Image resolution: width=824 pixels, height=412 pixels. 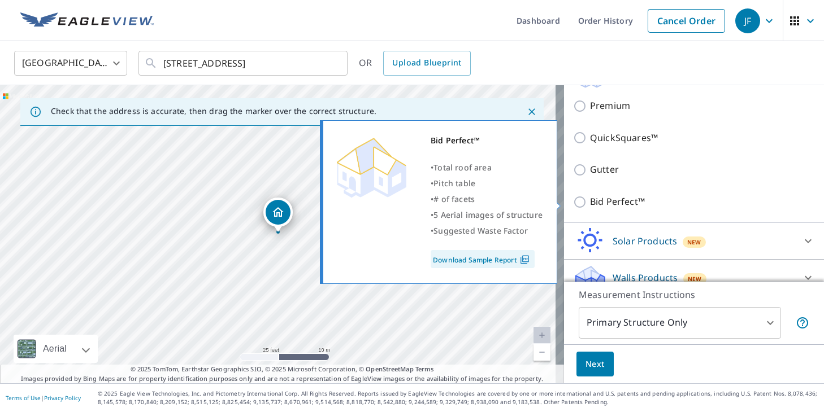 I want to click on a: Terms, so click(x=424, y=369).